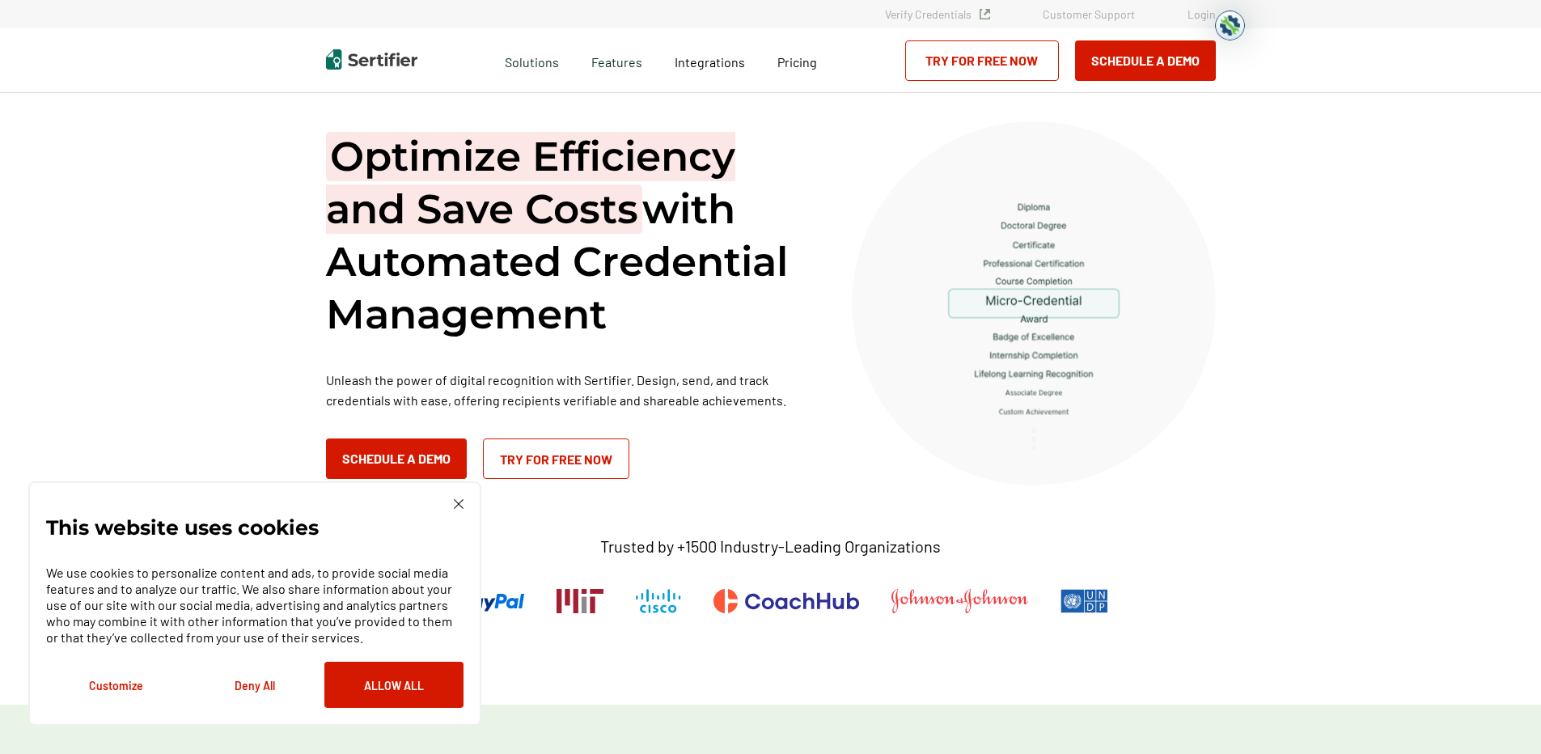 The width and height of the screenshot is (1541, 754). What do you see at coordinates (1034, 393) in the screenshot?
I see `g: Associate Degree` at bounding box center [1034, 393].